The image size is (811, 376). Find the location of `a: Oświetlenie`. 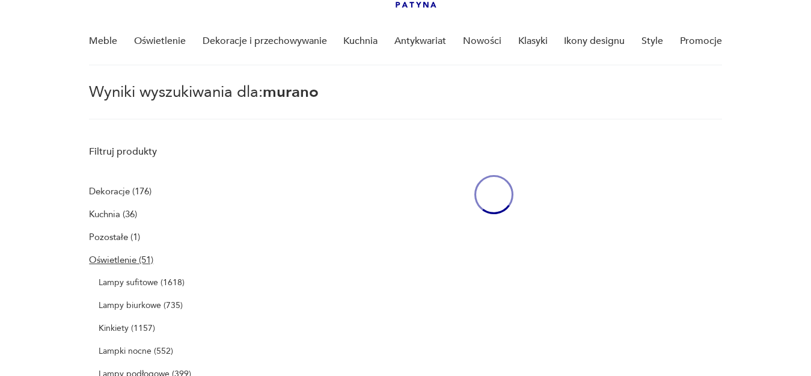

a: Oświetlenie is located at coordinates (160, 41).